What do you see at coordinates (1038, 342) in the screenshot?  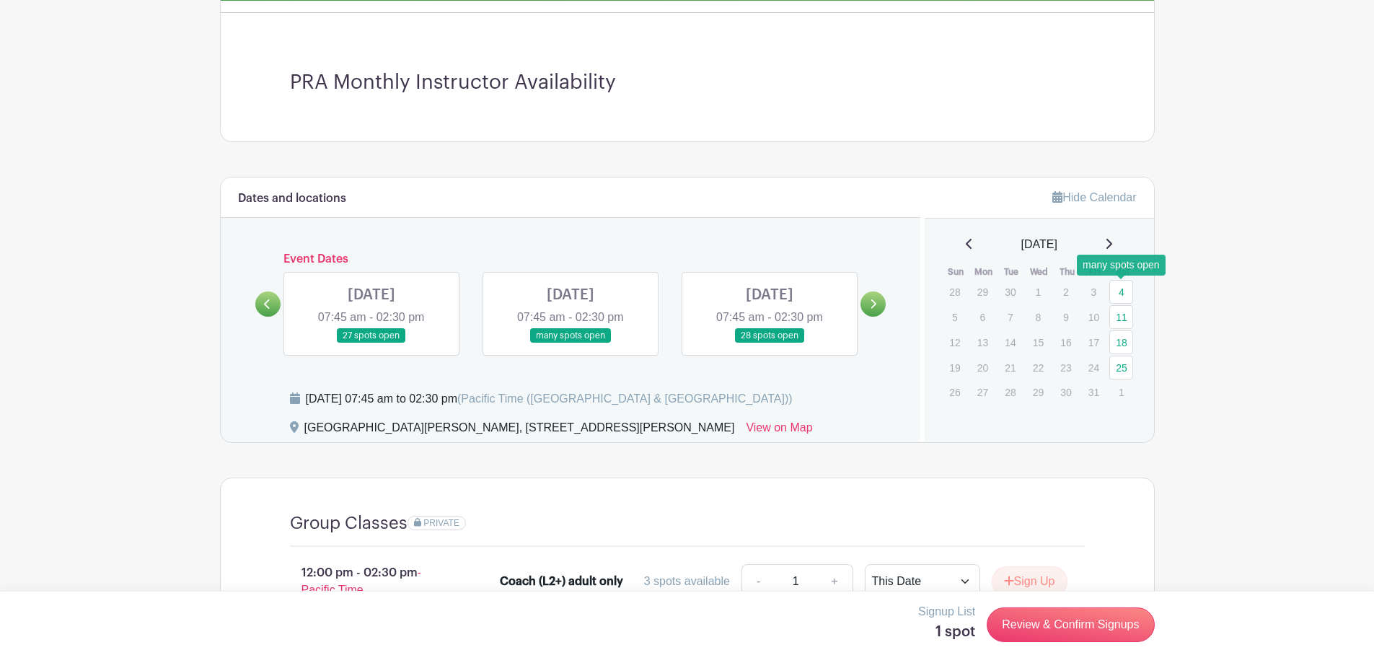 I see `p: 15` at bounding box center [1038, 342].